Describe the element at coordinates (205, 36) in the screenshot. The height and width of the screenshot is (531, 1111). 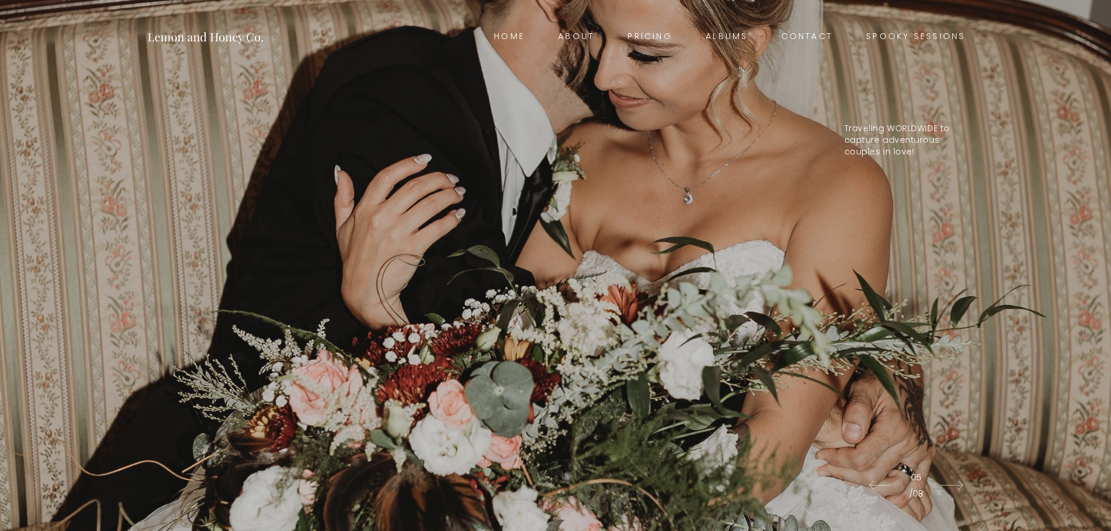
I see `a: Lemon and Honey Co.` at that location.